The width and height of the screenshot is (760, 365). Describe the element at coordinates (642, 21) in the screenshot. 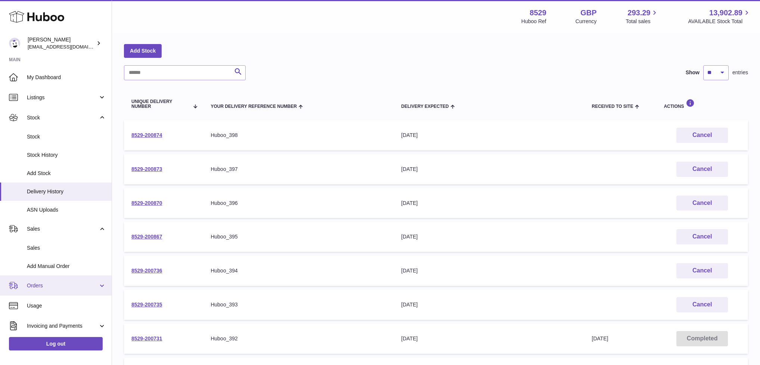

I see `span: Total sales` at that location.